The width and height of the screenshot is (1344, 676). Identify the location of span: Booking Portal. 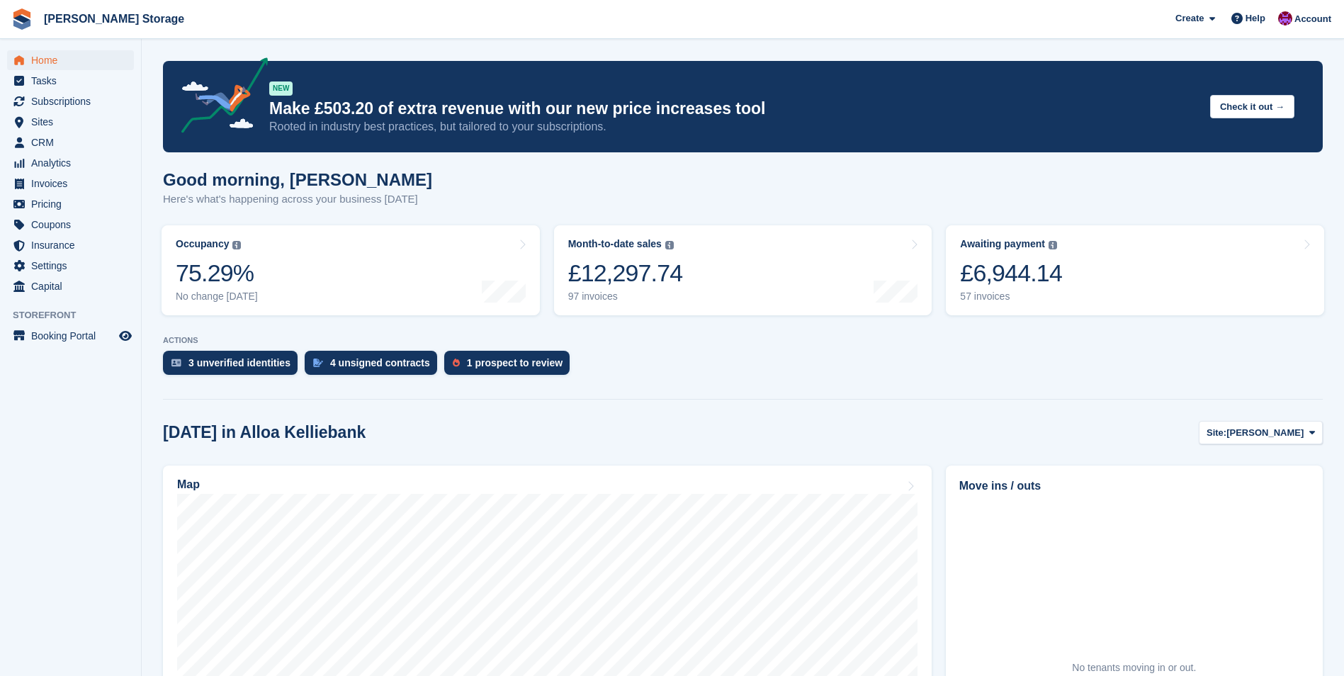
(74, 336).